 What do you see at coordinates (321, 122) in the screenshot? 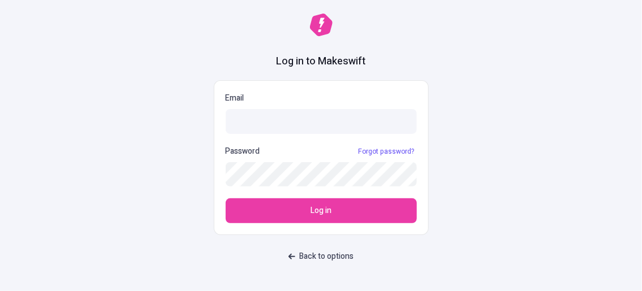
I see `input: Email` at bounding box center [321, 122].